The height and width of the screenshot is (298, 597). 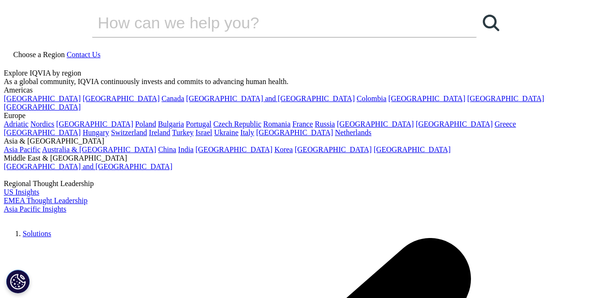 I want to click on a: Greece, so click(x=505, y=124).